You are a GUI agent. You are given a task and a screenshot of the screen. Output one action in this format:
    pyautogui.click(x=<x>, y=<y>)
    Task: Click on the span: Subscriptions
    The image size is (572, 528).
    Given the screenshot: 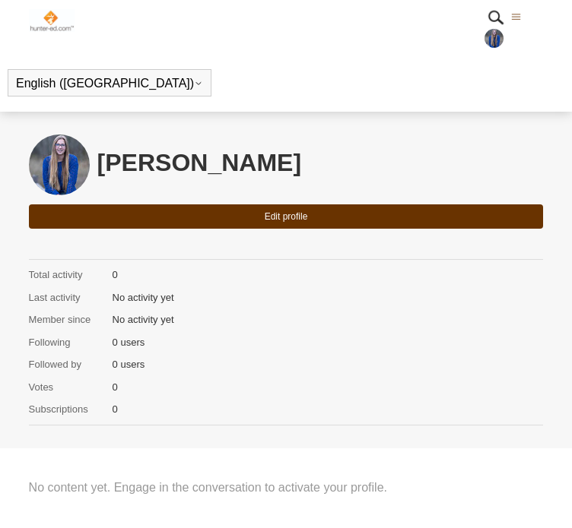 What is the action you would take?
    pyautogui.click(x=67, y=410)
    